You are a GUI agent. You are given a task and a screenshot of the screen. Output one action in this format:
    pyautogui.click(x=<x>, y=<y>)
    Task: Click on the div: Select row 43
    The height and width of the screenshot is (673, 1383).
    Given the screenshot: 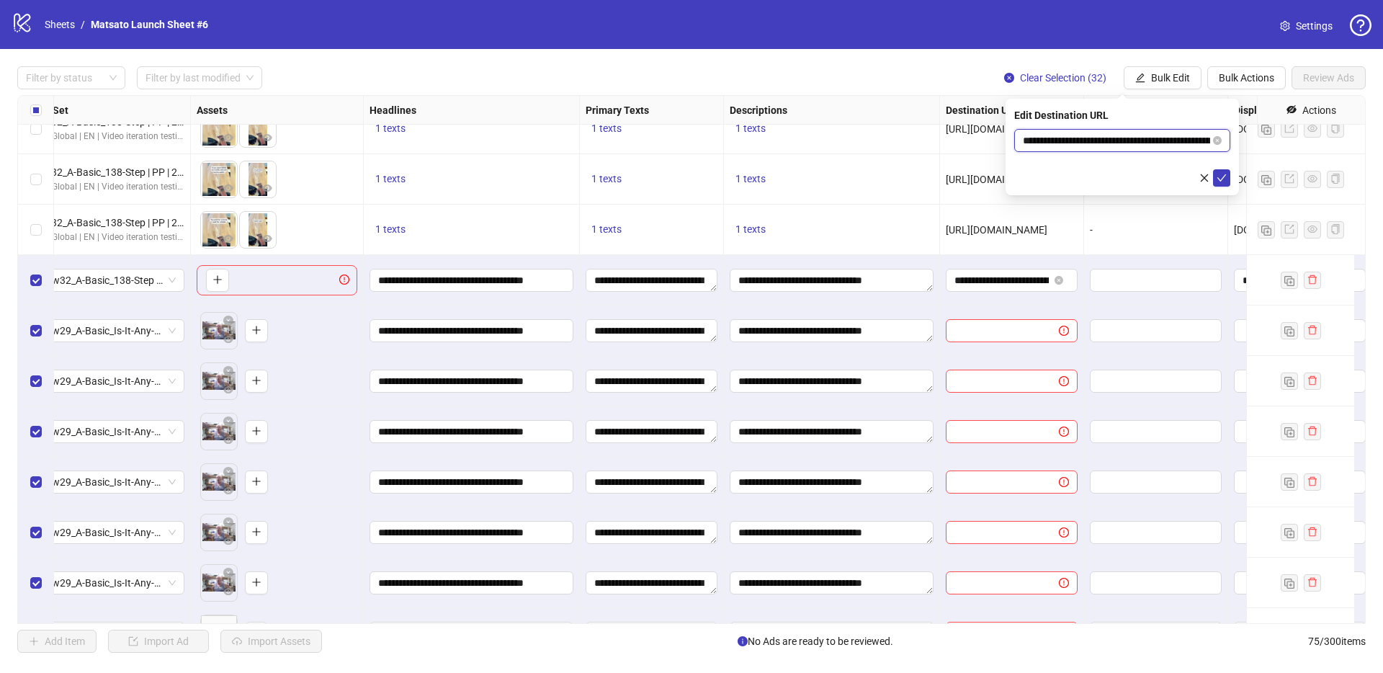 What is the action you would take?
    pyautogui.click(x=36, y=230)
    